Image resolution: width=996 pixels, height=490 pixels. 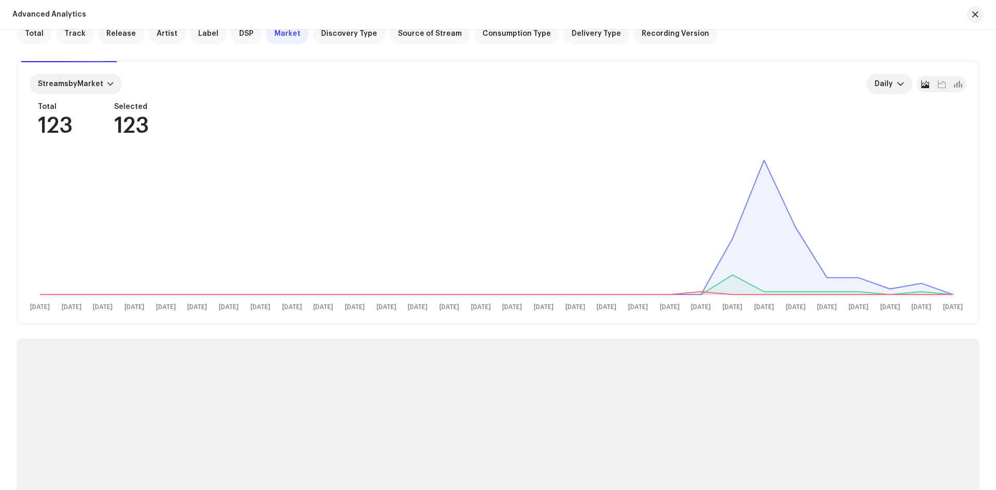 I want to click on span: Consumption Type, so click(x=516, y=34).